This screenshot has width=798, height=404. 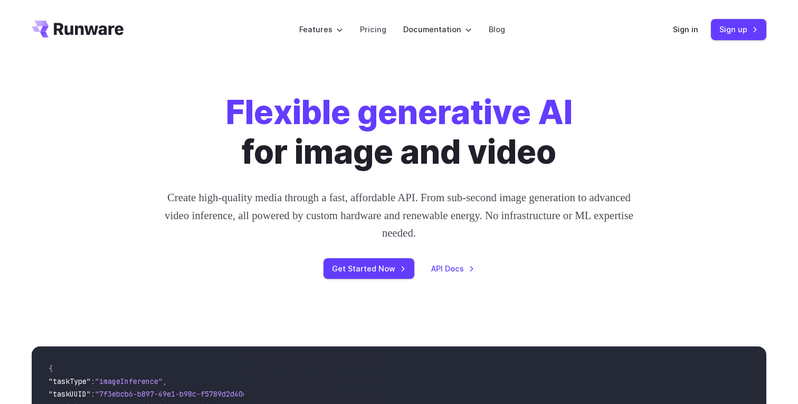 What do you see at coordinates (399, 215) in the screenshot?
I see `p: Create high-quality media through a fast, affordable API. From sub-second image generation to adv...` at bounding box center [399, 215].